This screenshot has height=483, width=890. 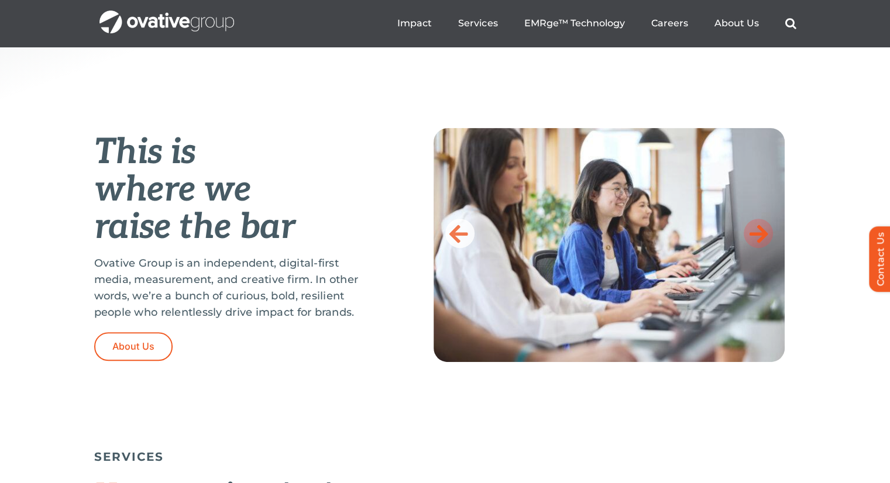 I want to click on a: Search, so click(x=790, y=23).